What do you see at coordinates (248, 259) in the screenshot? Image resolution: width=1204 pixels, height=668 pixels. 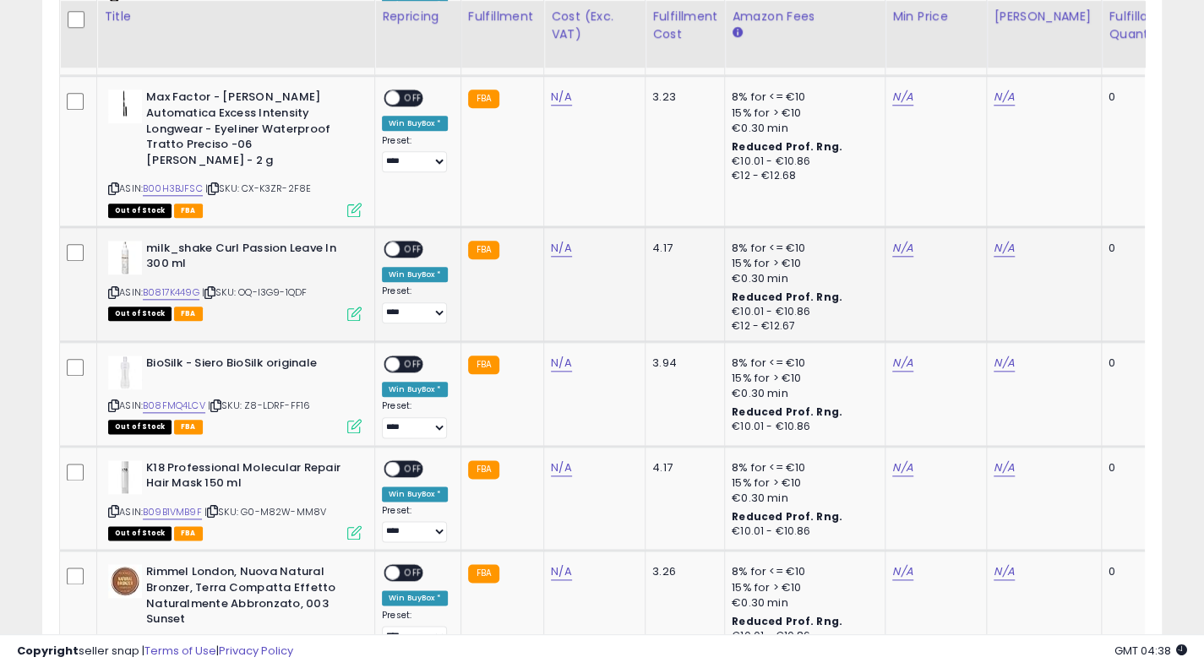 I see `b: milk_shake Curl Passion Leave In 300 ml` at bounding box center [248, 259].